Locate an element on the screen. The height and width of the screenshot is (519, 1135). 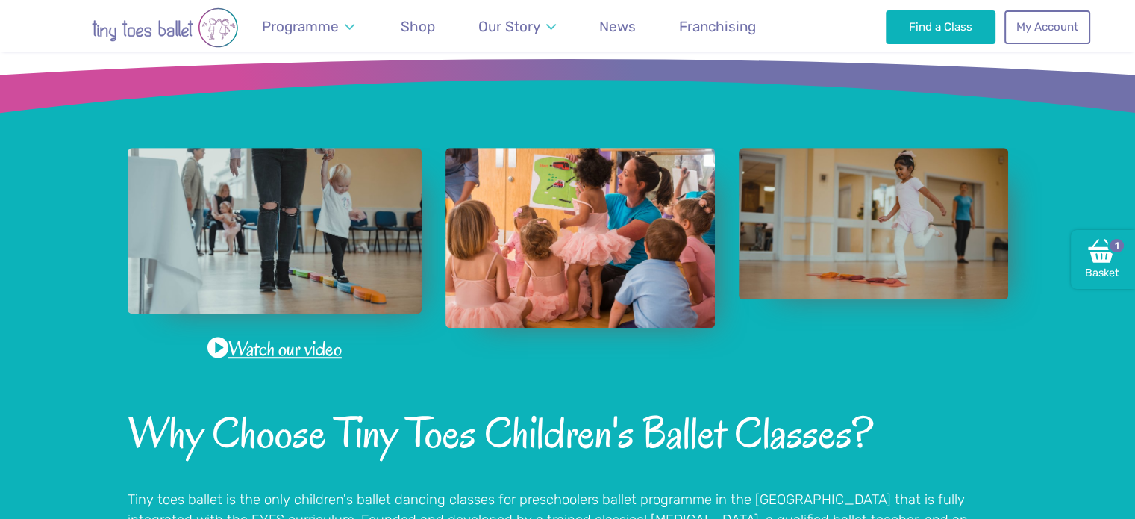
a: Our Story is located at coordinates (516, 26).